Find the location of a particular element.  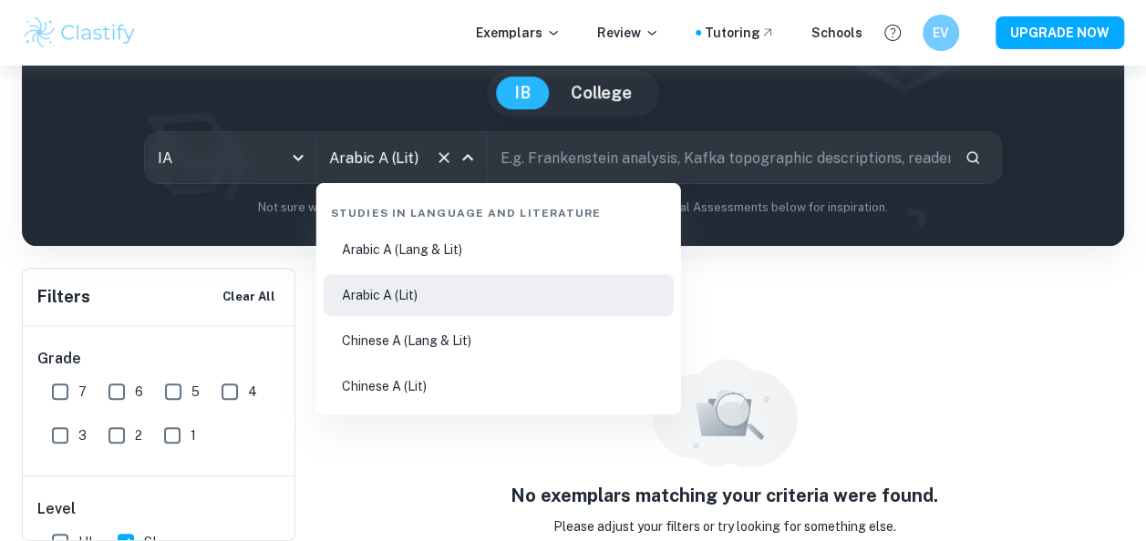

button: Clear is located at coordinates (444, 158).